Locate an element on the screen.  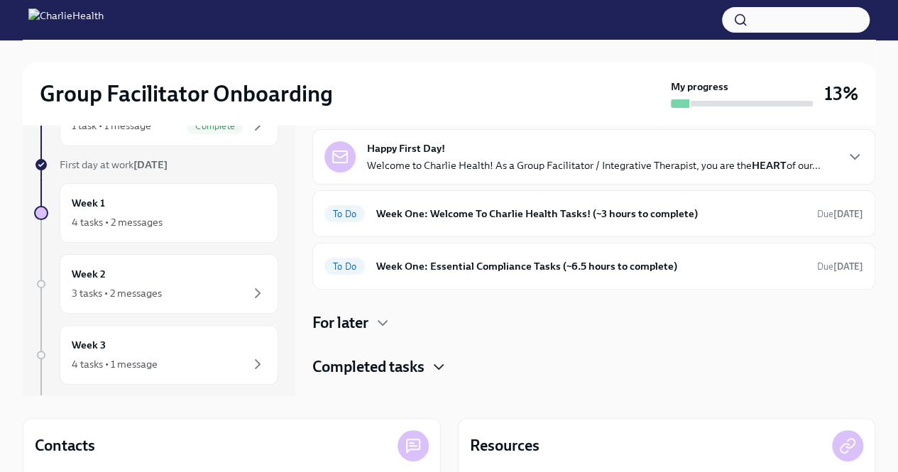
div: 4 tasks • 2 messages is located at coordinates (117, 222).